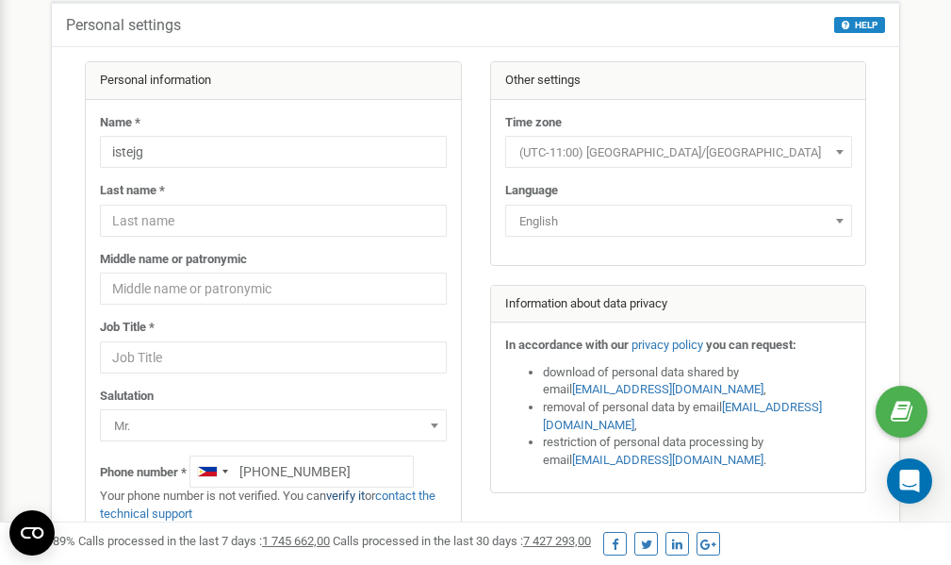 The image size is (951, 565). Describe the element at coordinates (123, 25) in the screenshot. I see `h5: Personal settings` at that location.